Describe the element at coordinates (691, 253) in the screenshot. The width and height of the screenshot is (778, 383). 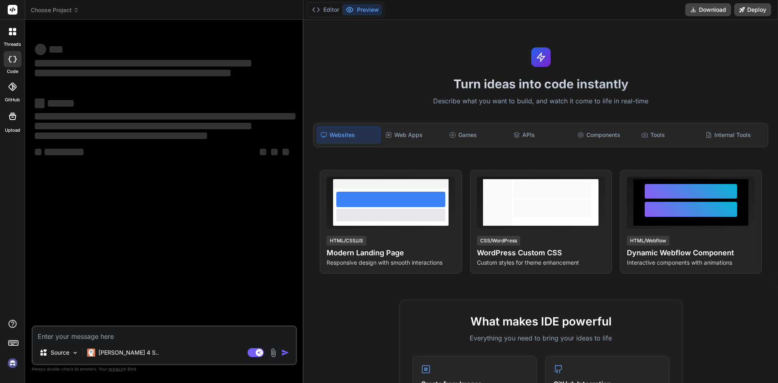
I see `h4: Dynamic Webflow Component` at that location.